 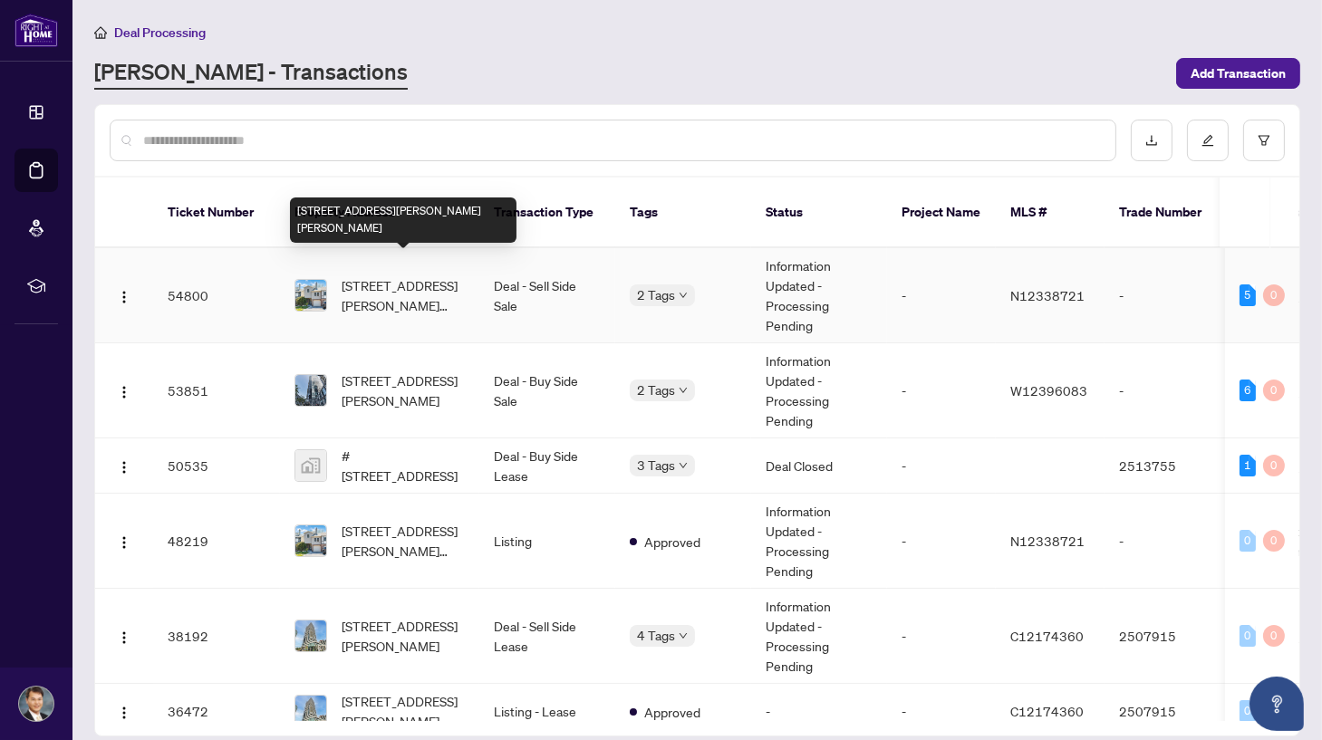 What do you see at coordinates (380, 213) in the screenshot?
I see `th: Property Address` at bounding box center [380, 213].